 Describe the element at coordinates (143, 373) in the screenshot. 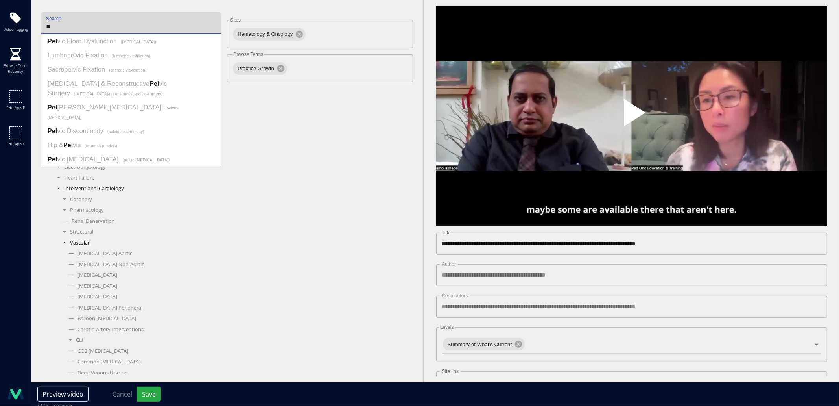

I see `div: Deep Venous Disease` at that location.